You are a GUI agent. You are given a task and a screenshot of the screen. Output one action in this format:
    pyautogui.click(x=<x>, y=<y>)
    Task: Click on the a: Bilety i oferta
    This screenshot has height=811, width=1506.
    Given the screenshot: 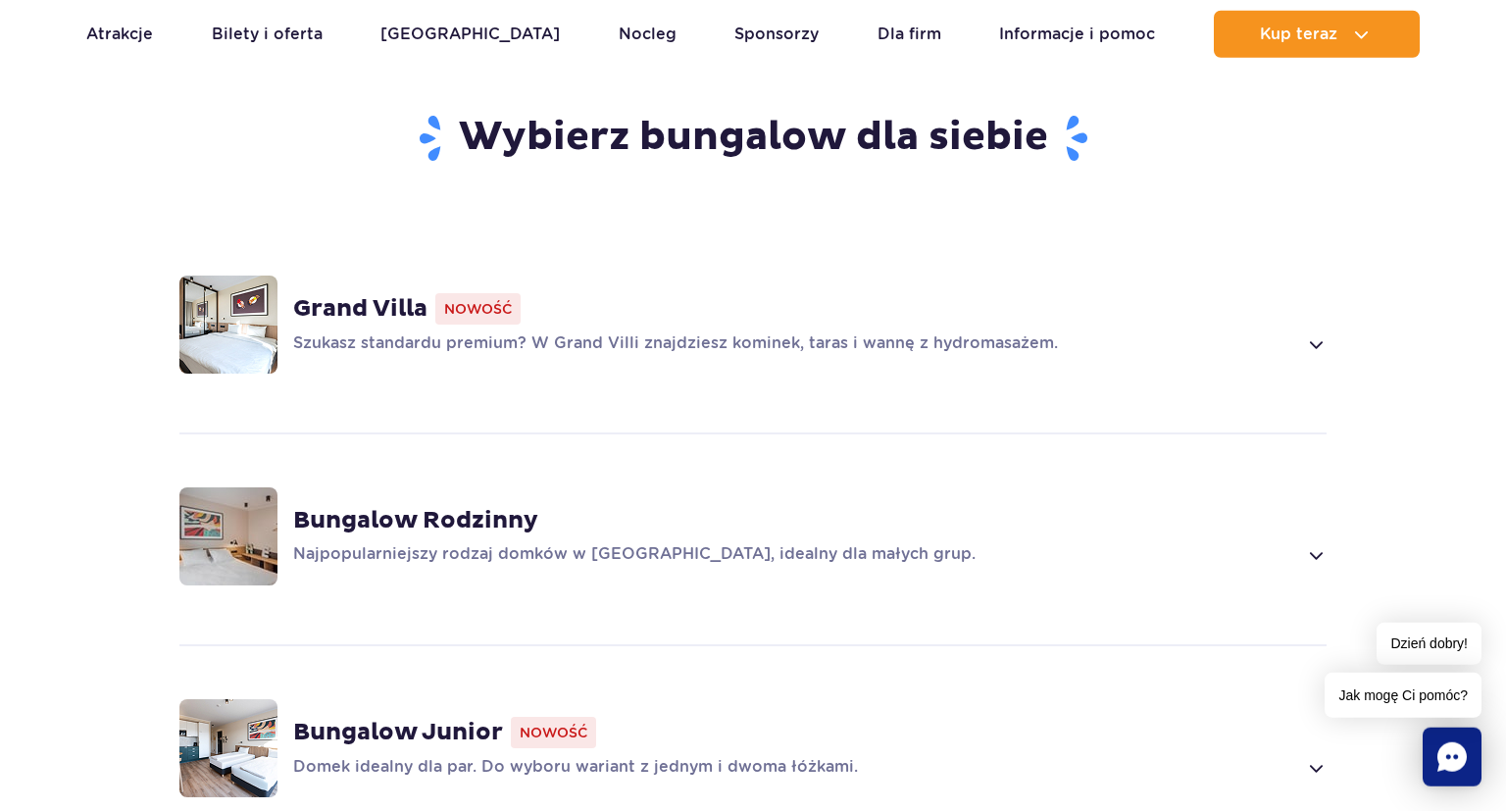 What is the action you would take?
    pyautogui.click(x=267, y=34)
    